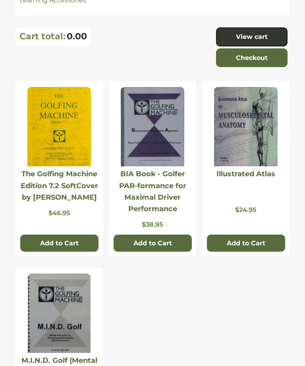 This screenshot has width=305, height=366. Describe the element at coordinates (59, 127) in the screenshot. I see `img: The Golfing Machine Edition 7.2 SoftCover by Homer Kelley` at that location.